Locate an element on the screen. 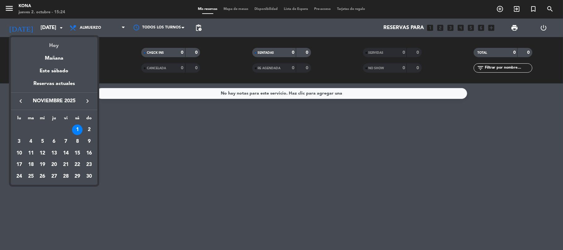  td: 28 de noviembre de 2025 is located at coordinates (66, 176).